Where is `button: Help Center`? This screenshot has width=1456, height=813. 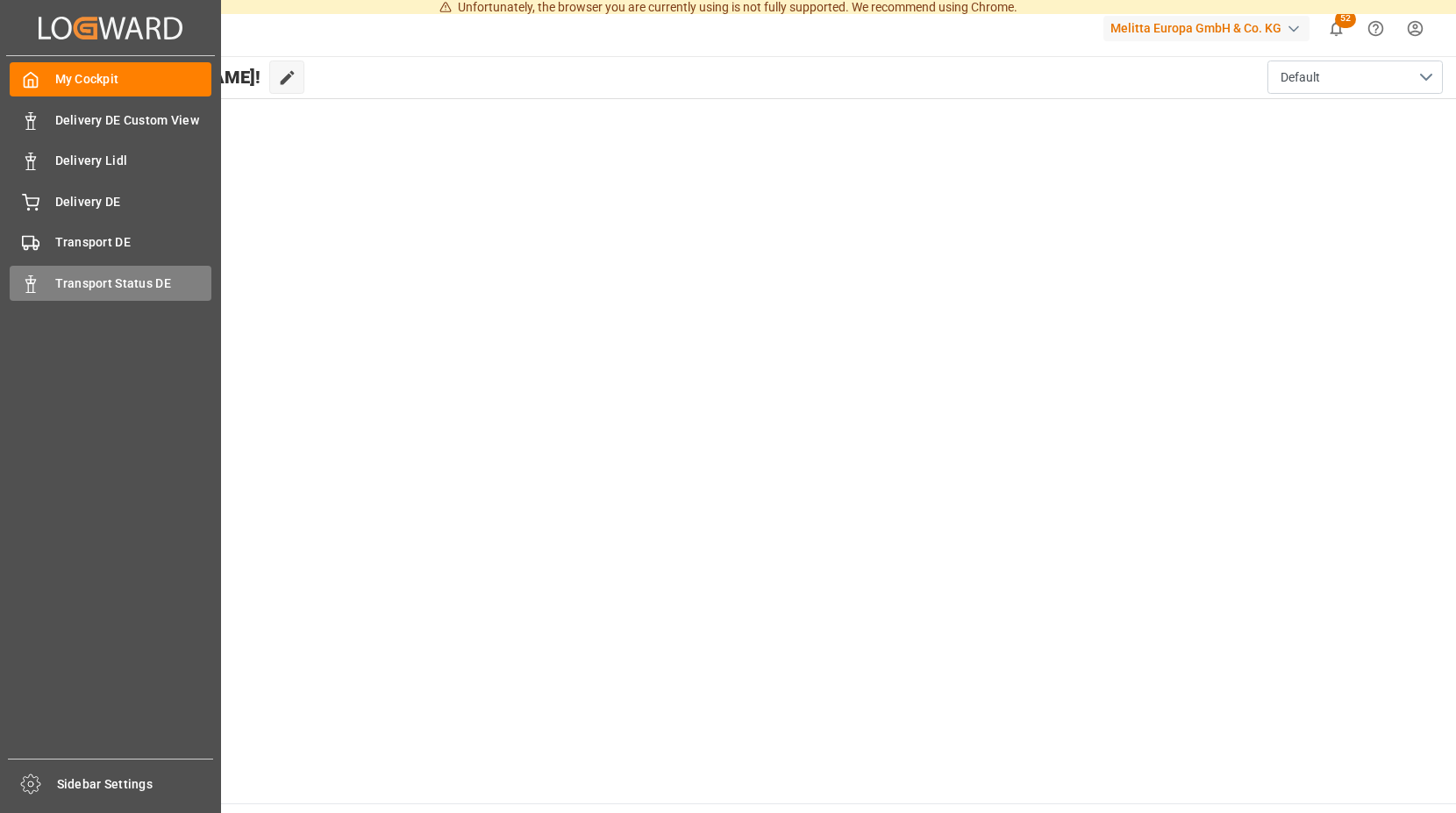 button: Help Center is located at coordinates (1376, 28).